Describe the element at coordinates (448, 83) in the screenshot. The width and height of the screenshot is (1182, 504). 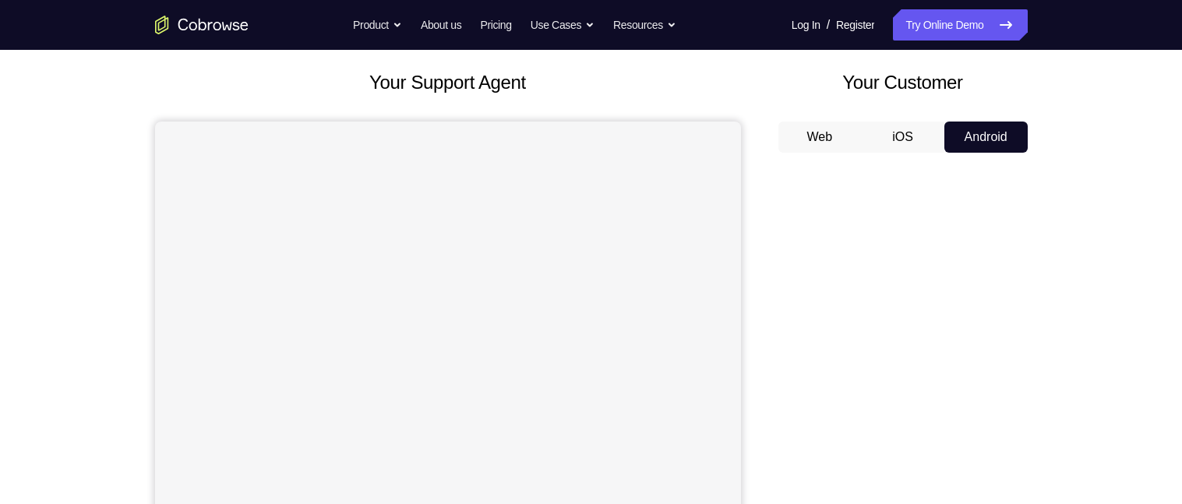
I see `h2: Your Support Agent` at that location.